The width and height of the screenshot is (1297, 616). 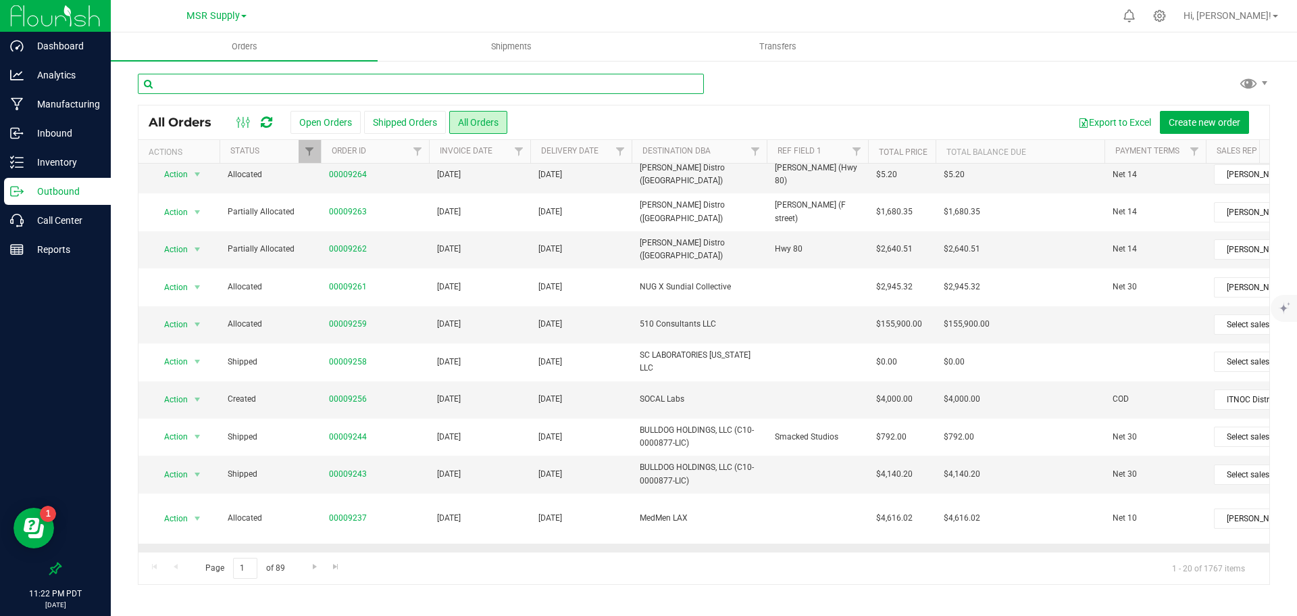 I want to click on button: Open Orders, so click(x=326, y=122).